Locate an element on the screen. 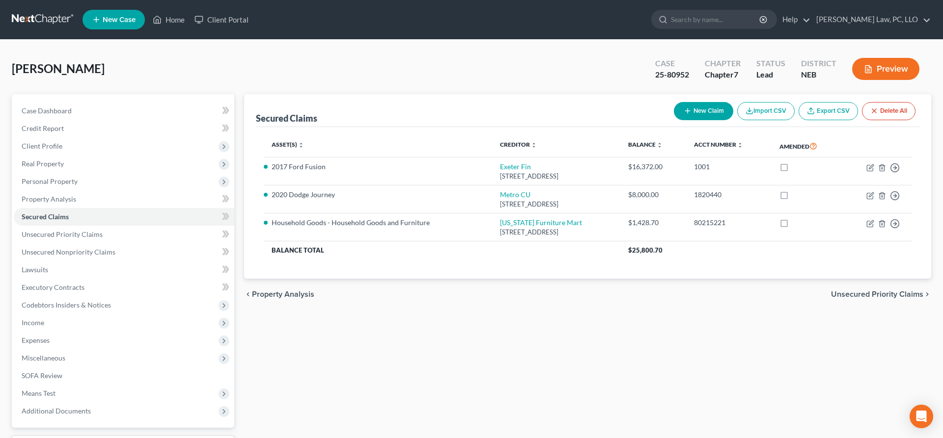 This screenshot has height=438, width=943. a: Metro CU is located at coordinates (515, 194).